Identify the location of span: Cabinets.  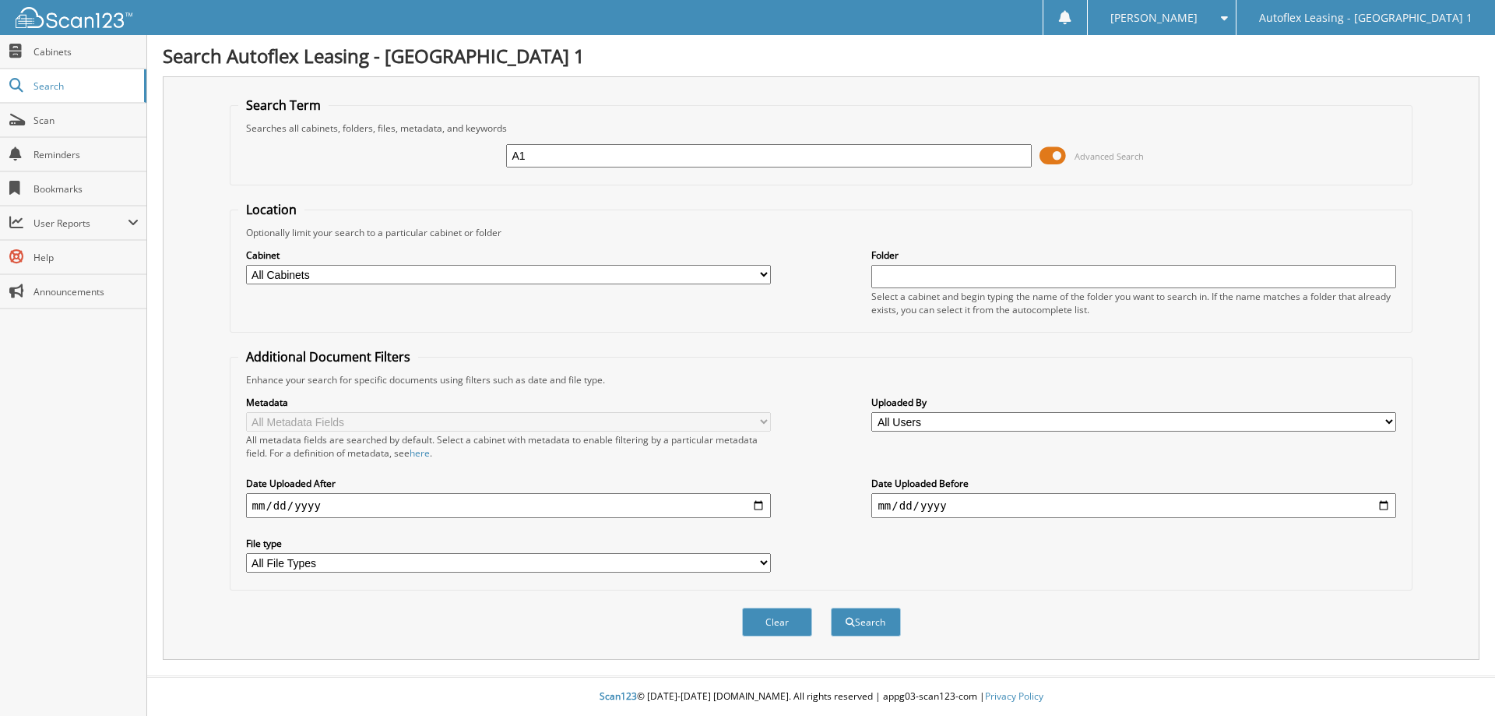
(86, 51).